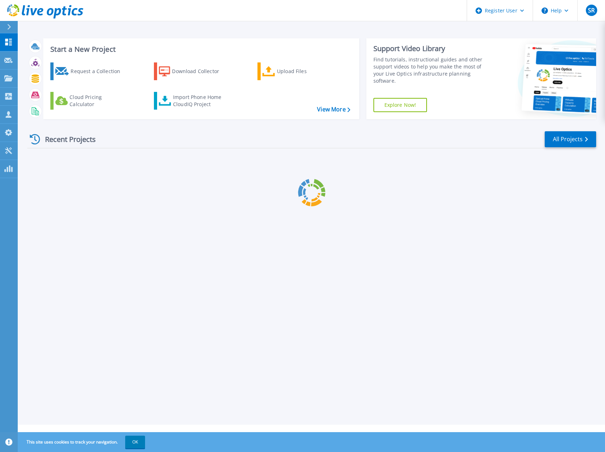 Image resolution: width=605 pixels, height=452 pixels. What do you see at coordinates (201, 101) in the screenshot?
I see `div: Import Phone Home CloudIQ Project` at bounding box center [201, 101].